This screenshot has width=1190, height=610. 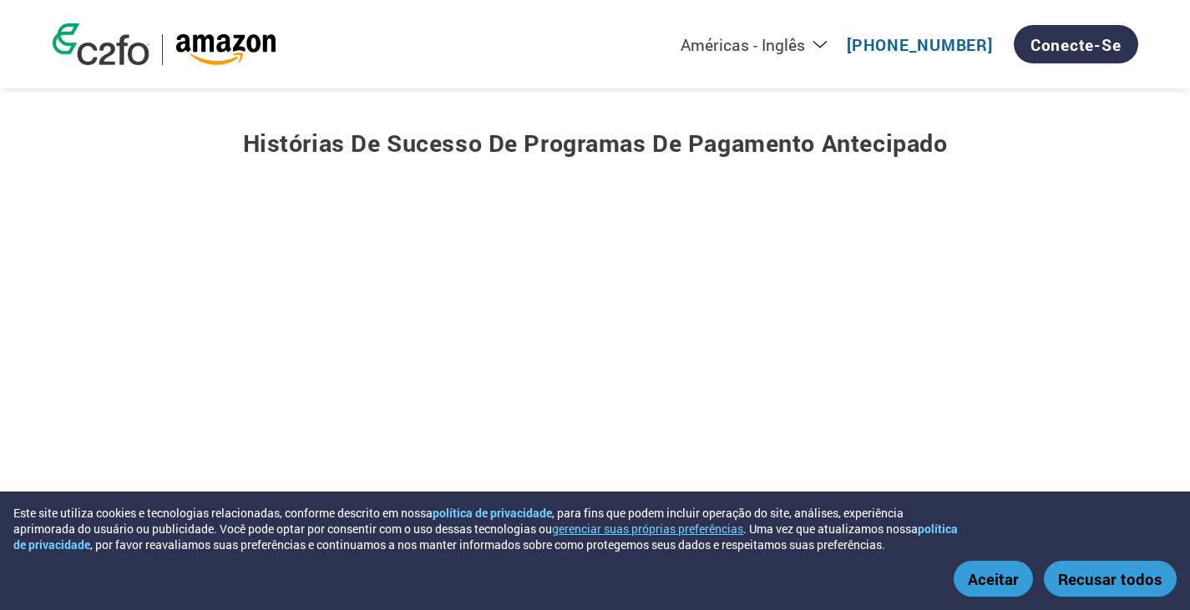 I want to click on img: logotipo c2fo, so click(x=101, y=44).